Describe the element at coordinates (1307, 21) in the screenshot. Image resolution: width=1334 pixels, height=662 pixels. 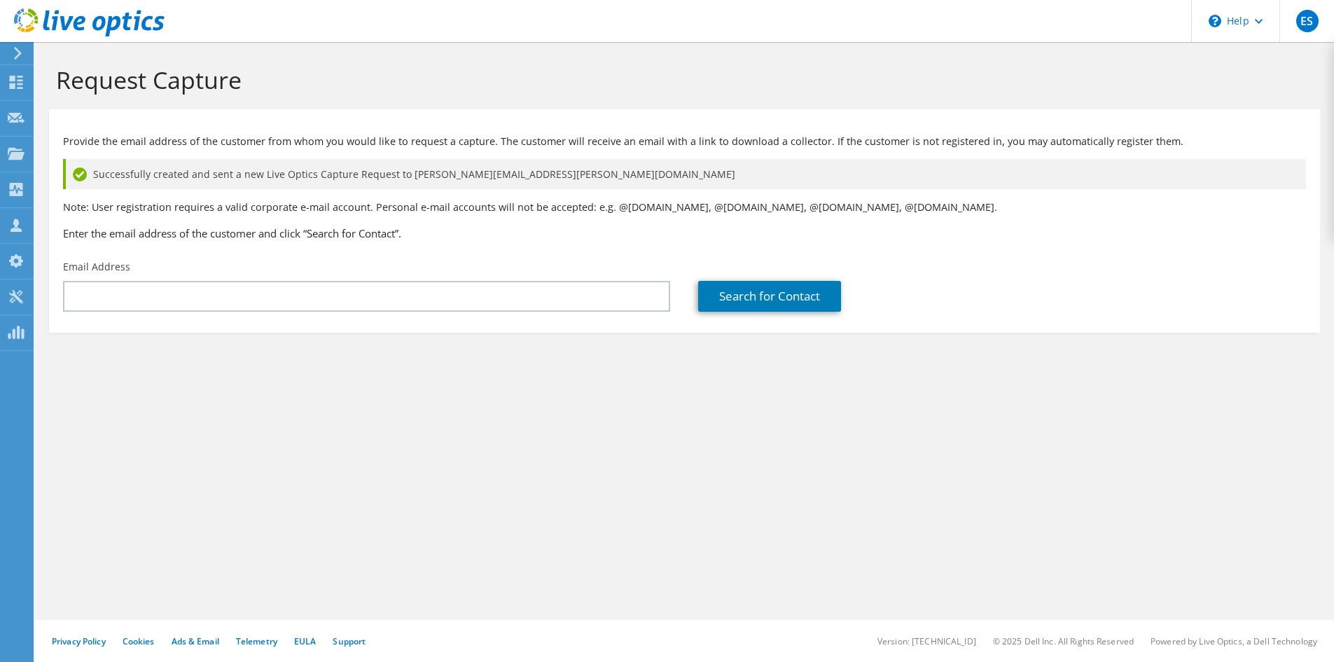
I see `span: ES` at that location.